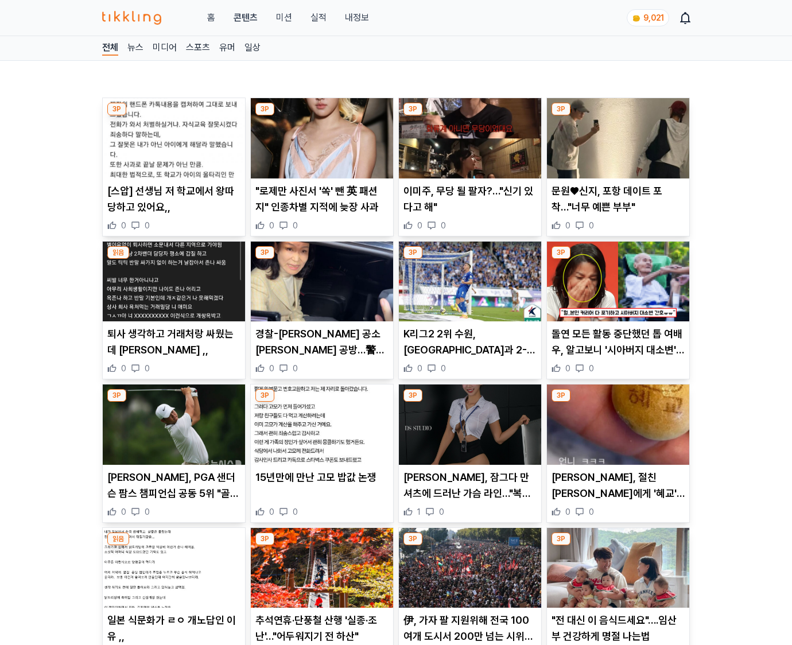 This screenshot has height=645, width=792. What do you see at coordinates (165, 48) in the screenshot?
I see `a: 미디어` at bounding box center [165, 48].